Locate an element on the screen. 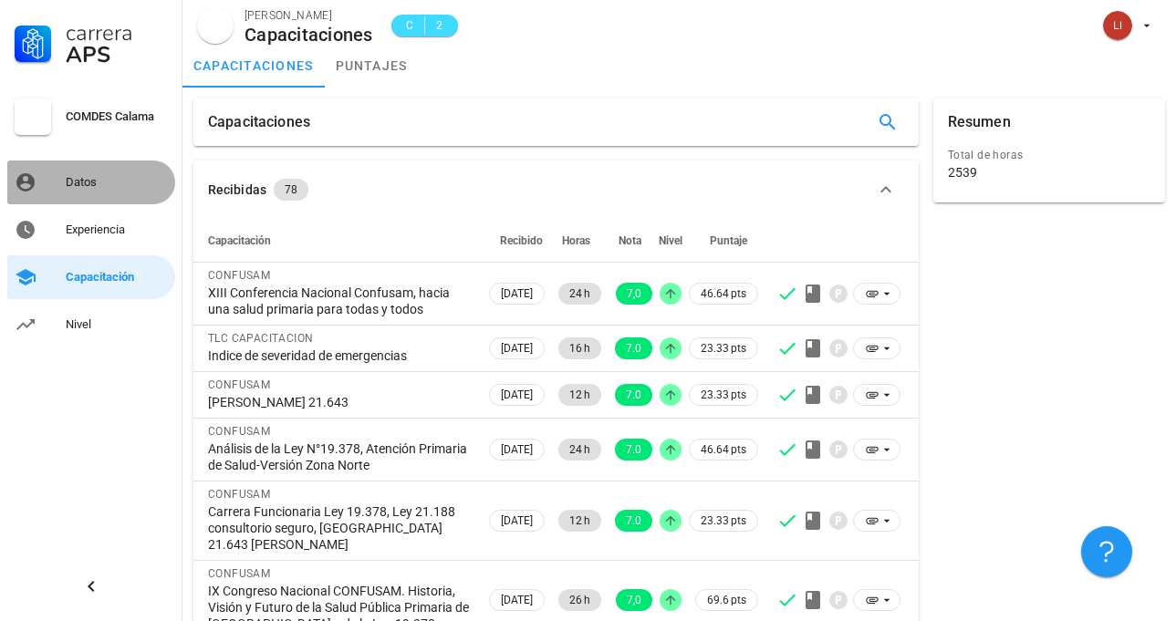  span: TLC CAPACITACION is located at coordinates (260, 338).